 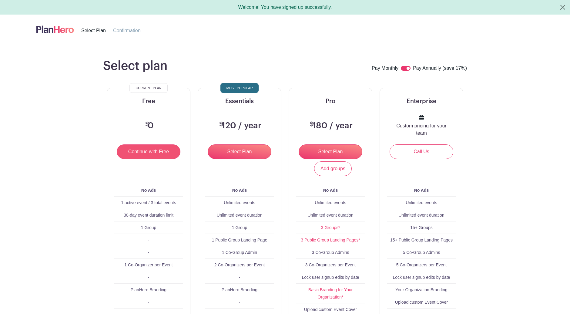 I want to click on h1: Select plan, so click(x=135, y=66).